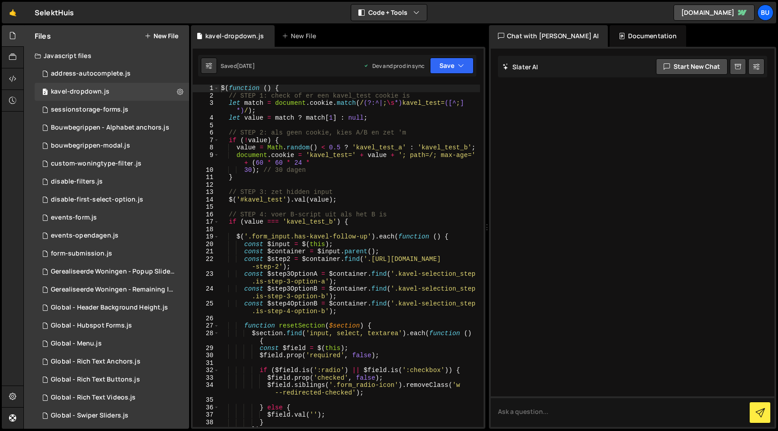 Image resolution: width=778 pixels, height=431 pixels. What do you see at coordinates (206, 200) in the screenshot?
I see `div: 14` at bounding box center [206, 200].